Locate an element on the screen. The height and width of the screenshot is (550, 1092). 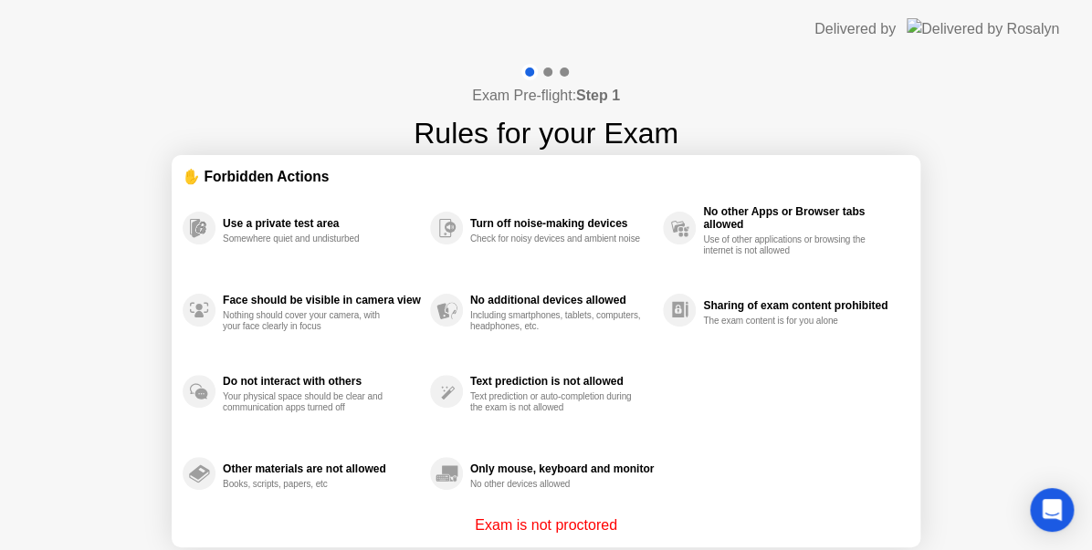
img: Delivered by Rosalyn is located at coordinates (982, 28).